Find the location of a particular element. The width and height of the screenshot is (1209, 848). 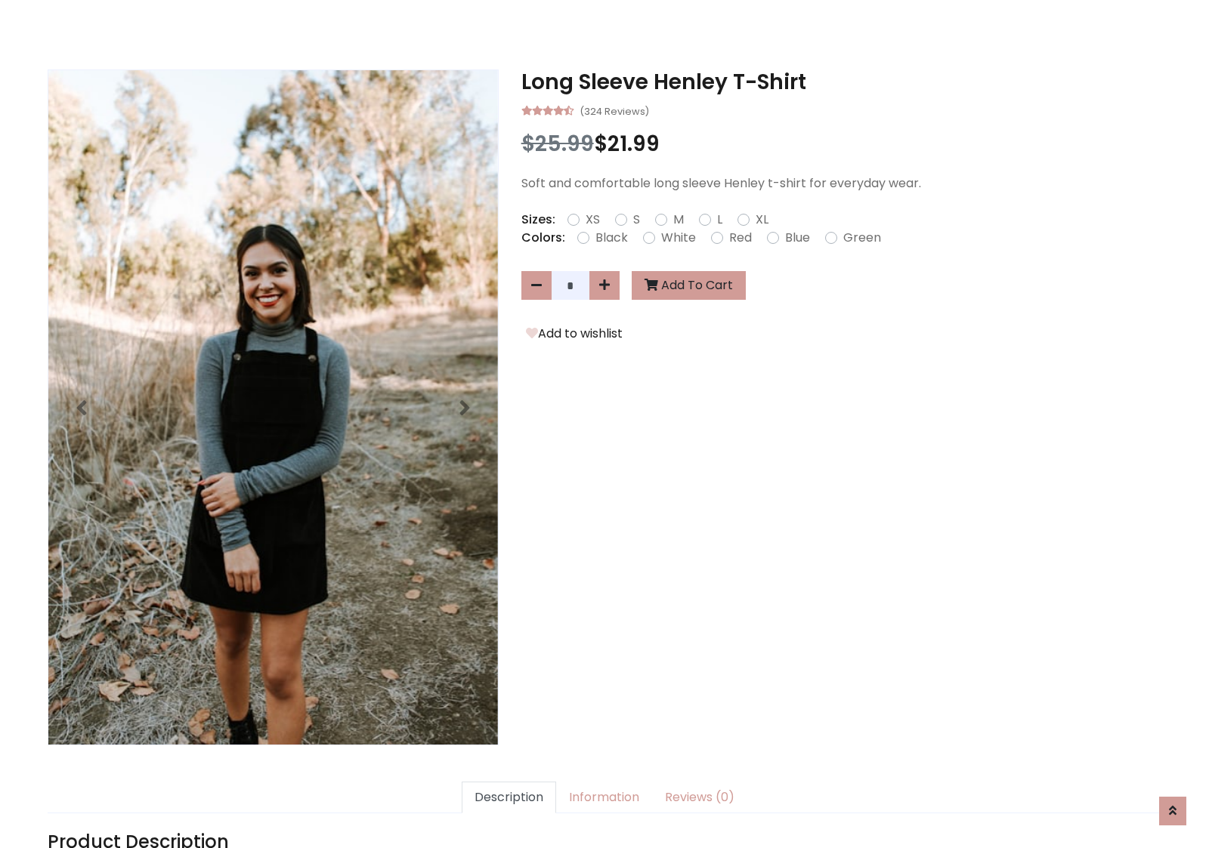

span: $25.99 is located at coordinates (557, 144).